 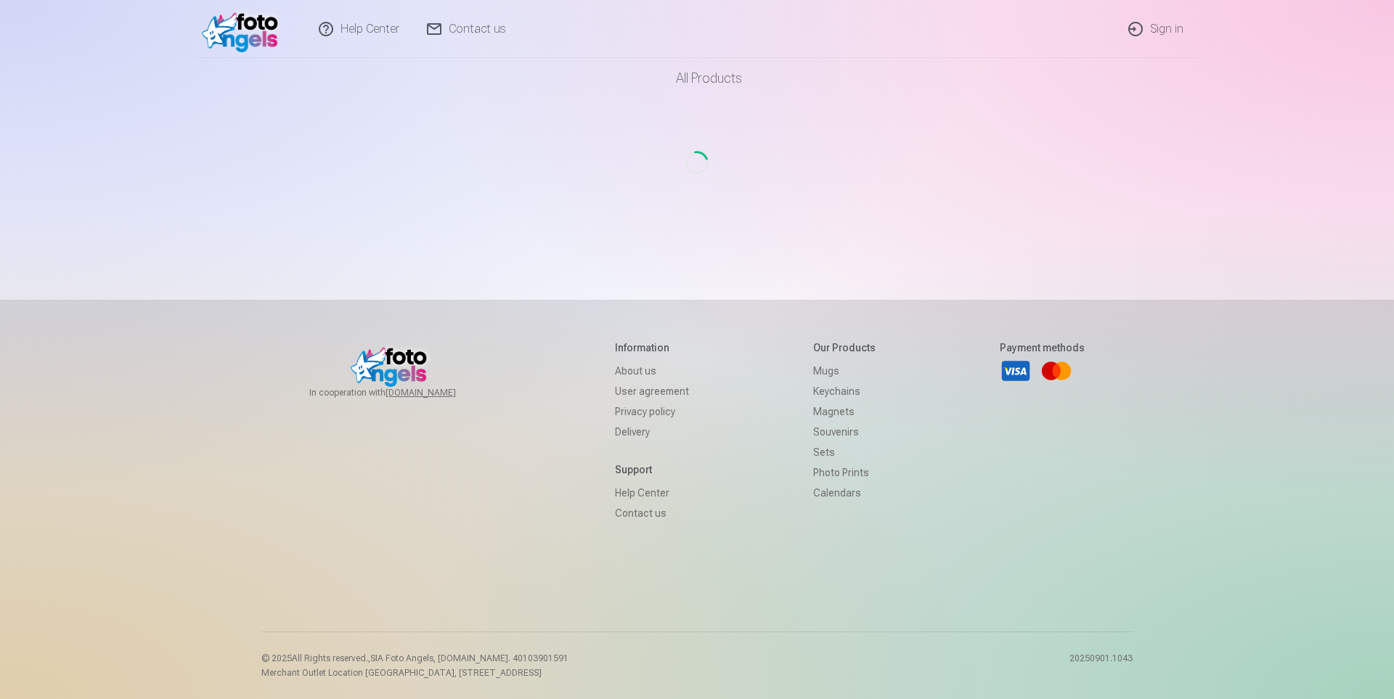 I want to click on a: Magnets, so click(x=844, y=412).